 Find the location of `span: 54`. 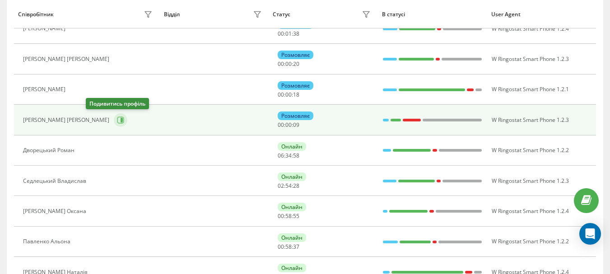

span: 54 is located at coordinates (289, 186).